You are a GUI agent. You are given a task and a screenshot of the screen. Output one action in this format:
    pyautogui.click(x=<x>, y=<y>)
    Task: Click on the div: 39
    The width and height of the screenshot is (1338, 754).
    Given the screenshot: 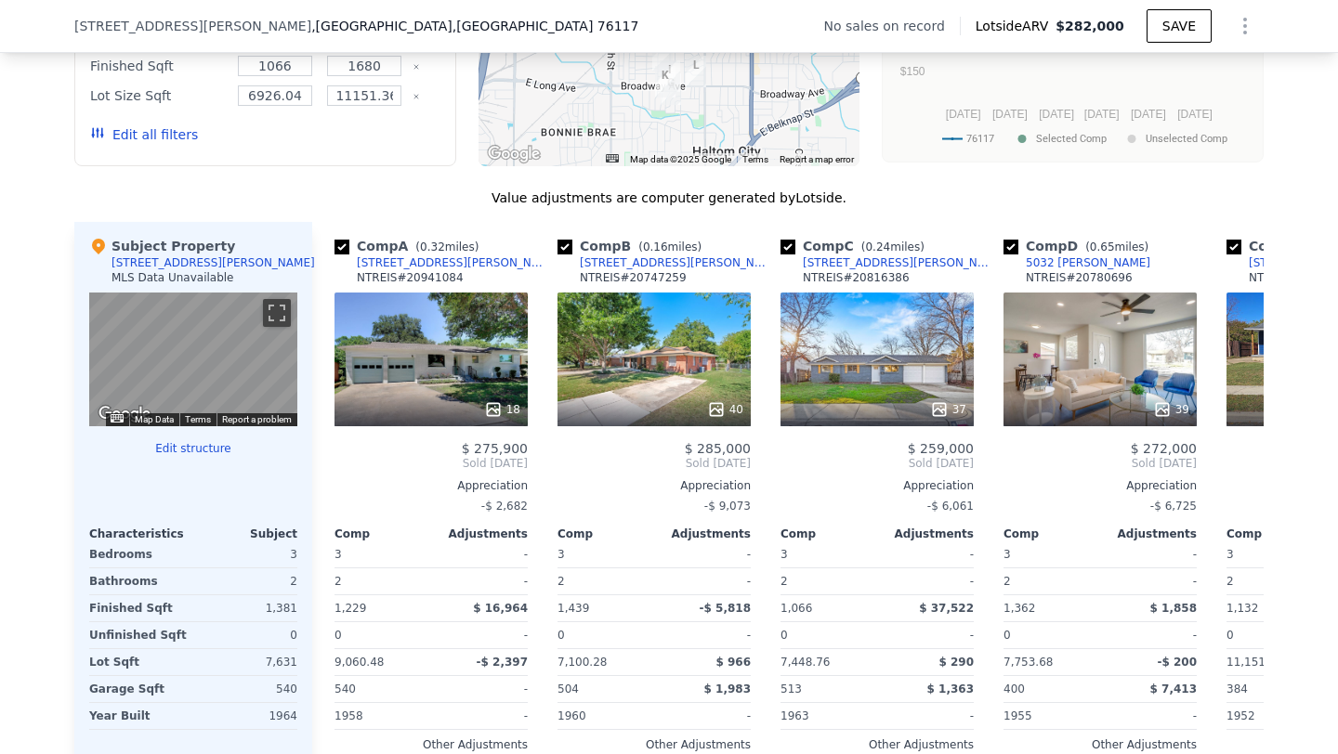 What is the action you would take?
    pyautogui.click(x=1170, y=410)
    